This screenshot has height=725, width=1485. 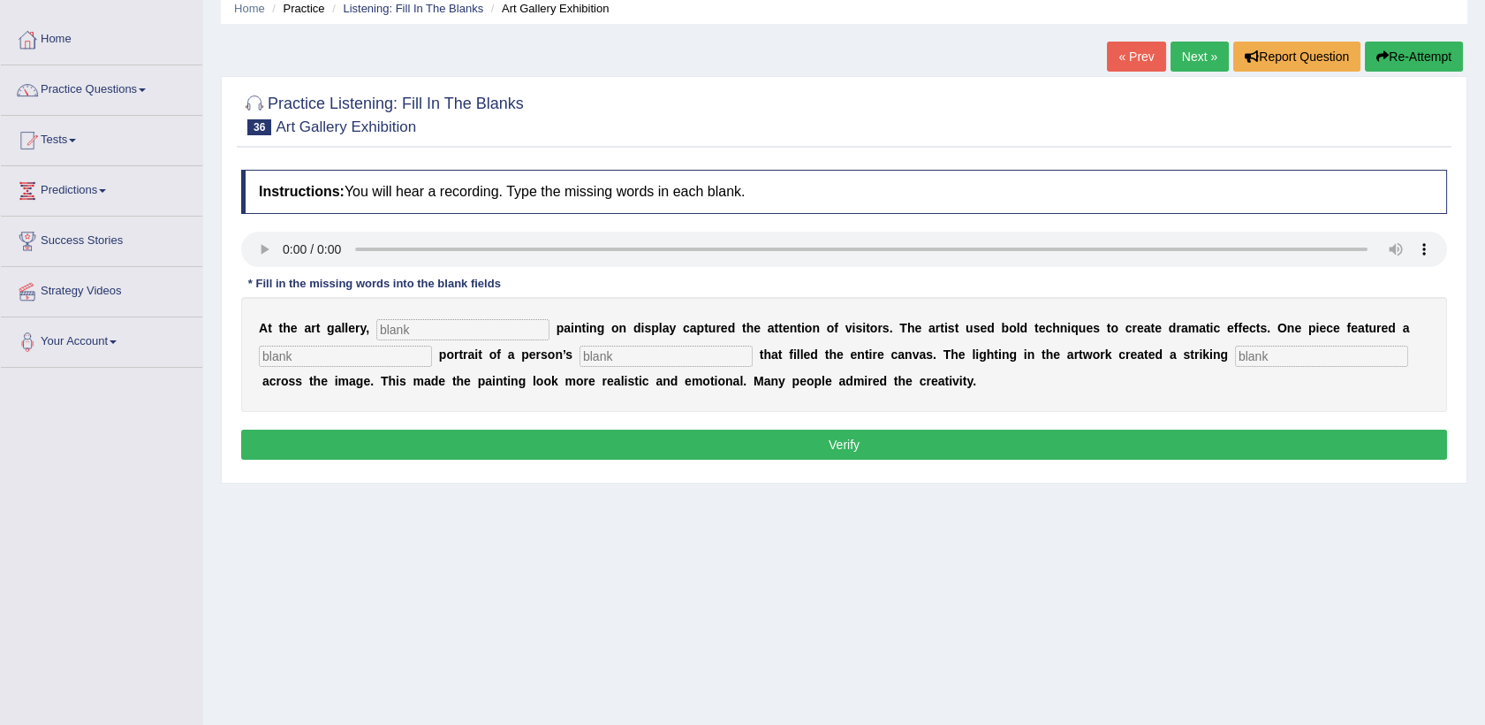 What do you see at coordinates (383, 113) in the screenshot?
I see `h2: Practice Listening: Fill In The Blanks` at bounding box center [383, 113].